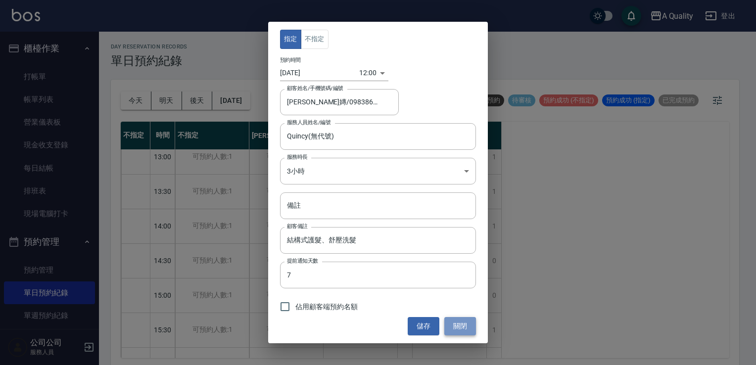 The height and width of the screenshot is (365, 756). Describe the element at coordinates (423, 326) in the screenshot. I see `button: 儲存` at that location.